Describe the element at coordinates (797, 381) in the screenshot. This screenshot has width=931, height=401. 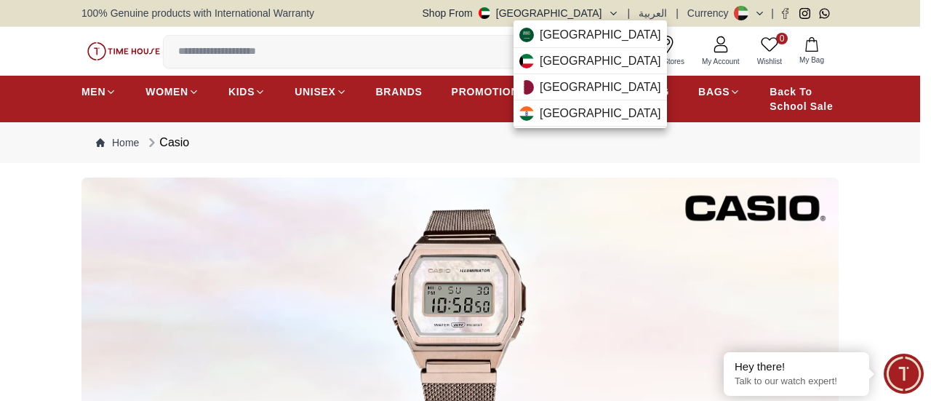
I see `p: Talk to our watch expert!` at that location.